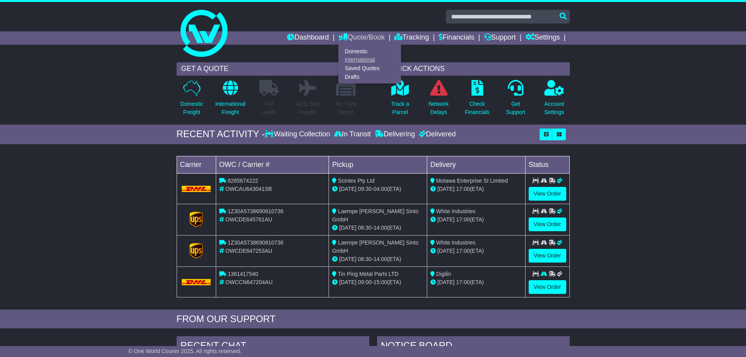  Describe the element at coordinates (500, 38) in the screenshot. I see `a: Support` at that location.